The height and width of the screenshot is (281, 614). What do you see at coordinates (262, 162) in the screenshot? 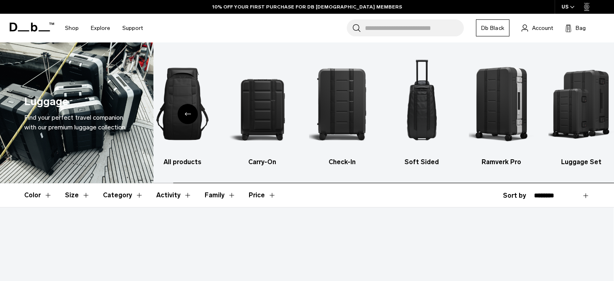
I see `h3: Carry-On` at bounding box center [262, 162].